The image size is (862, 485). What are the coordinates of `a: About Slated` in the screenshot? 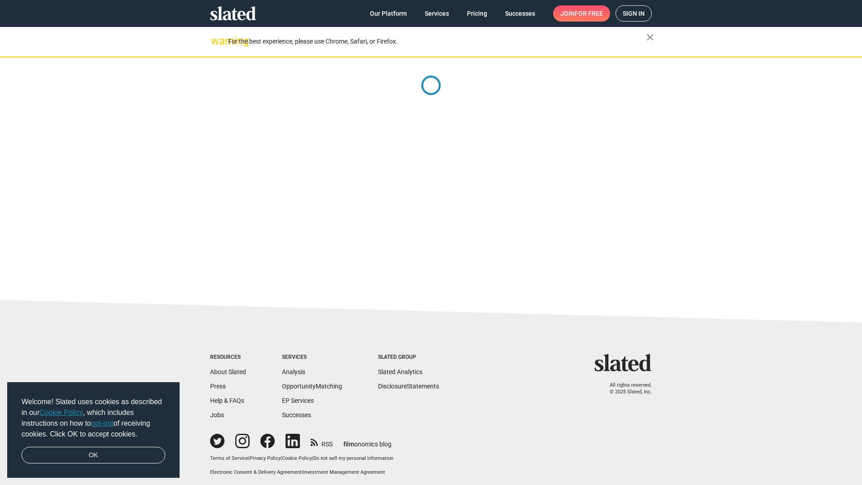 It's located at (228, 372).